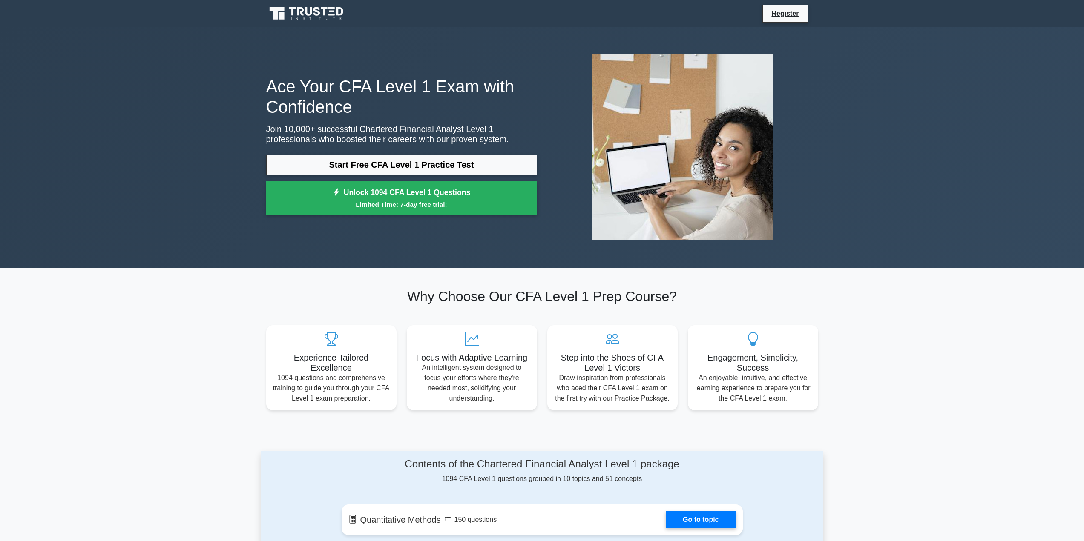 Image resolution: width=1084 pixels, height=541 pixels. What do you see at coordinates (331, 388) in the screenshot?
I see `p: 1094 questions and comprehensive training to guide you through your CFA Level 1 exam preparation.` at bounding box center [331, 388].